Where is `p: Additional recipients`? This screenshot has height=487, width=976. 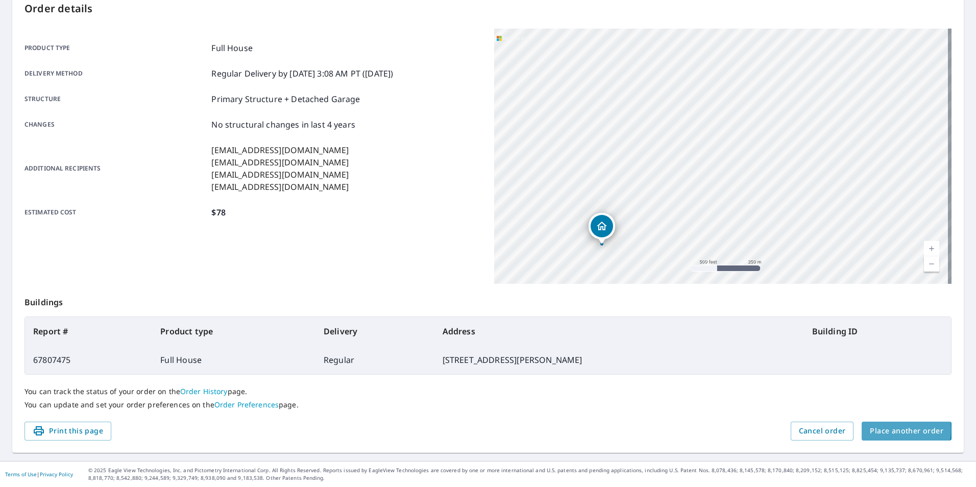
p: Additional recipients is located at coordinates (116, 168).